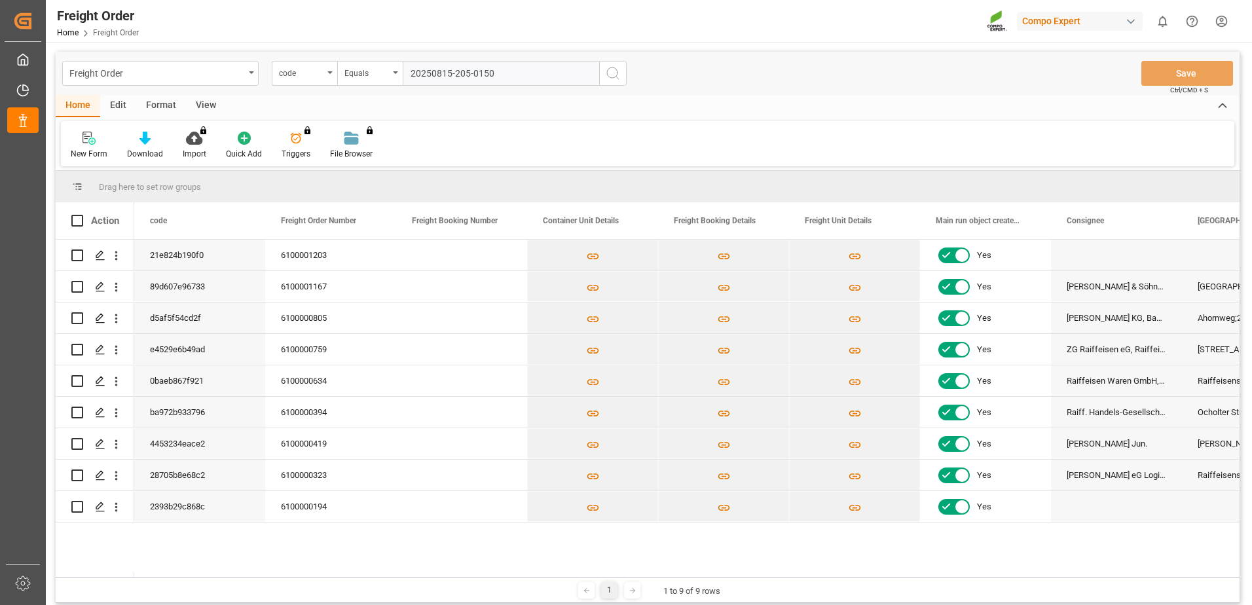  I want to click on button: Help Center, so click(1192, 21).